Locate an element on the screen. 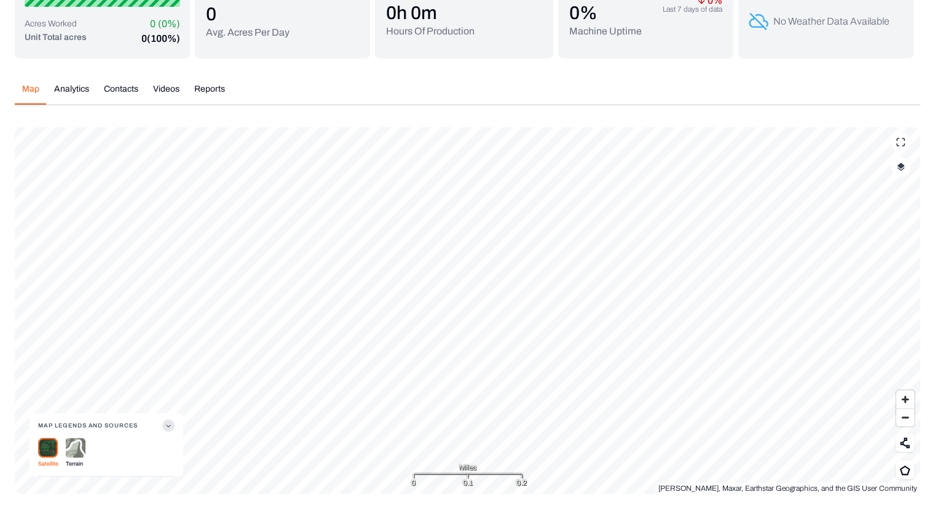  div: 0.1 is located at coordinates (468, 482).